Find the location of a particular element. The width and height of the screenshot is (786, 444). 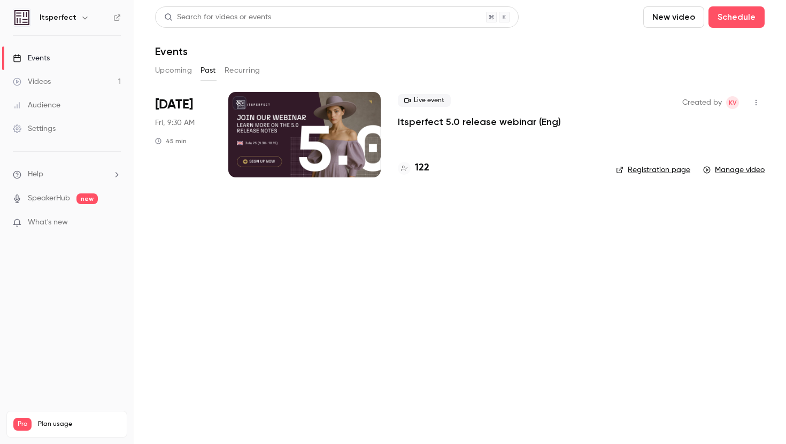

span: Pro is located at coordinates (22, 424).